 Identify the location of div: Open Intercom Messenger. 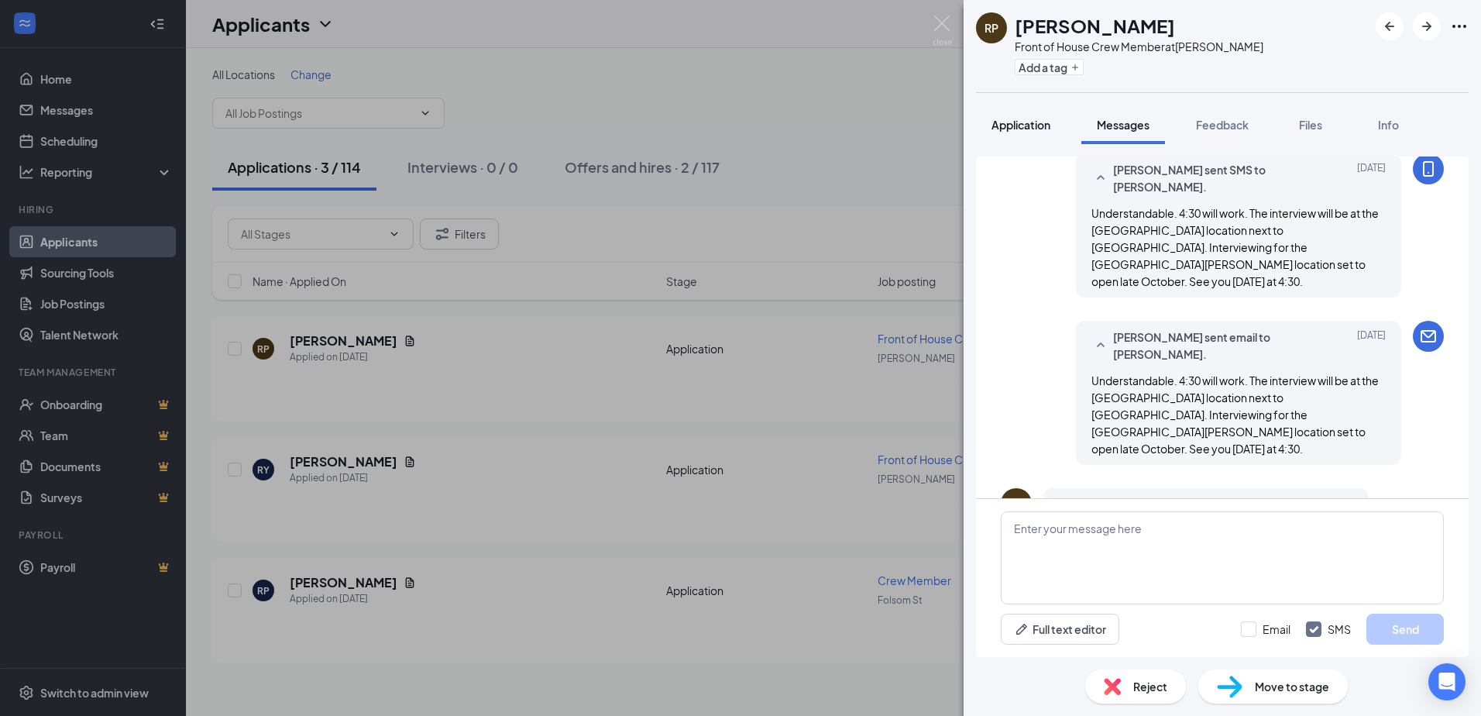
(1447, 682).